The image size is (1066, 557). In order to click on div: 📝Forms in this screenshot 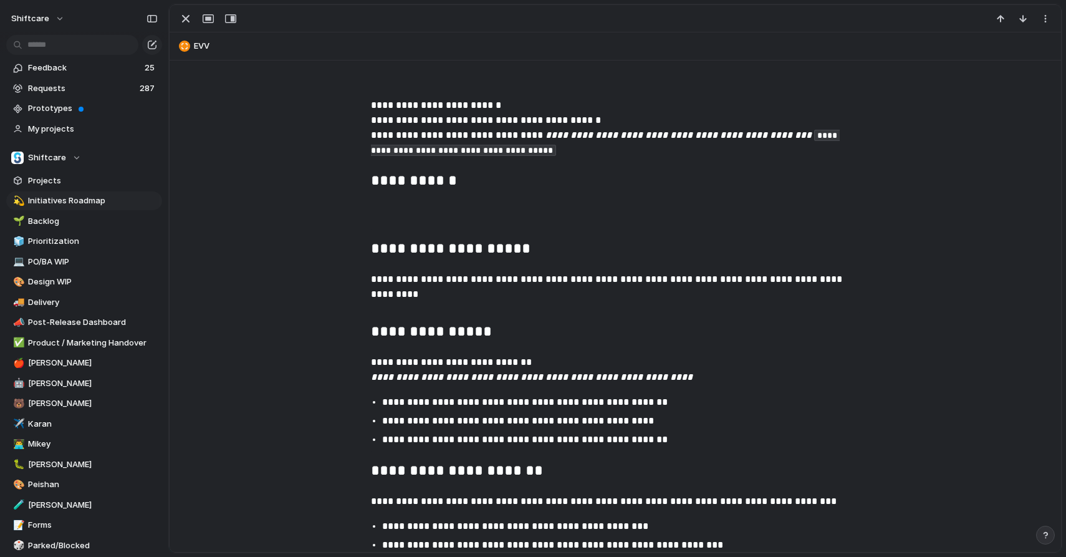, I will do `click(84, 525)`.